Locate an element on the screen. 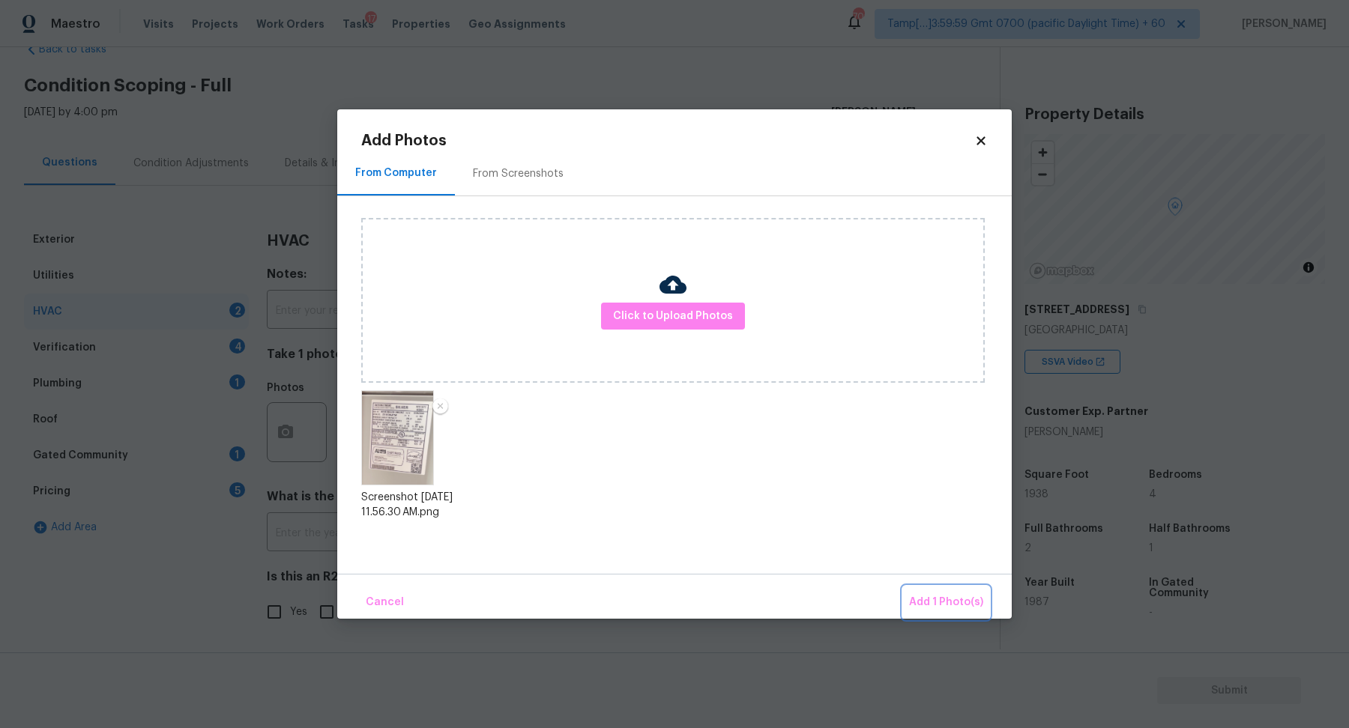 This screenshot has width=1349, height=728. button: Cancel is located at coordinates (384, 602).